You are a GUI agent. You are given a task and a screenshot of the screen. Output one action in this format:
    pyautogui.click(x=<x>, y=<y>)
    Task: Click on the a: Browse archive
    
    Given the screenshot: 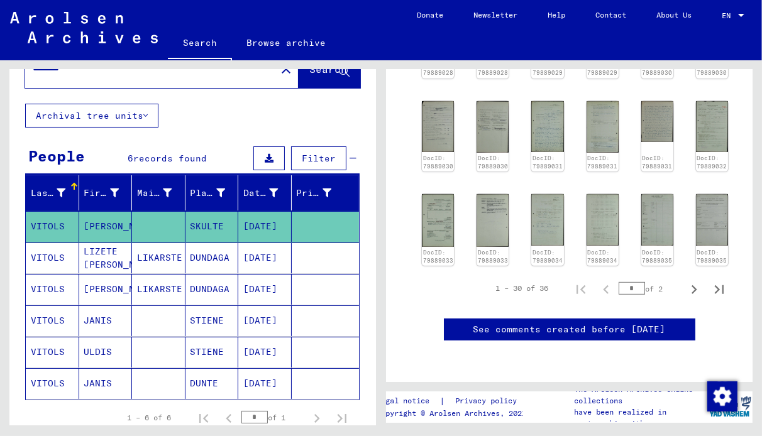 What is the action you would take?
    pyautogui.click(x=287, y=43)
    